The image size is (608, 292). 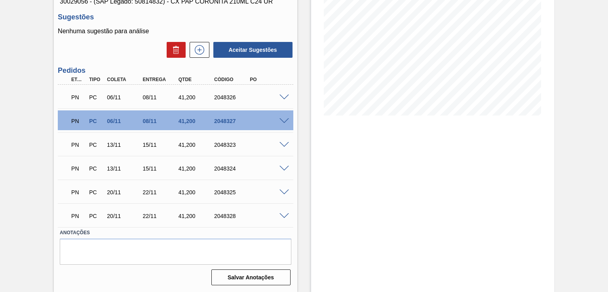 What do you see at coordinates (174, 50) in the screenshot?
I see `div: Excluir Sugestões` at bounding box center [174, 50].